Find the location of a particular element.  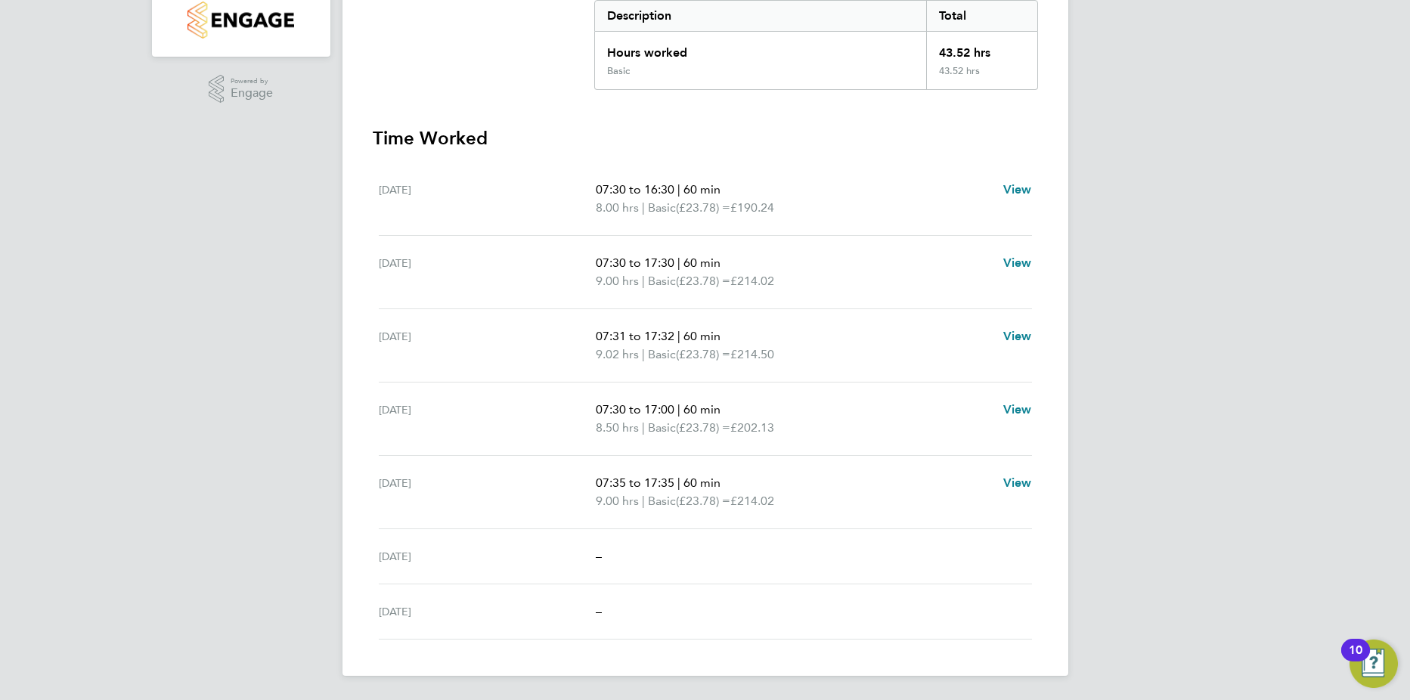

span: 07:30 to 17:00 is located at coordinates (635, 409).